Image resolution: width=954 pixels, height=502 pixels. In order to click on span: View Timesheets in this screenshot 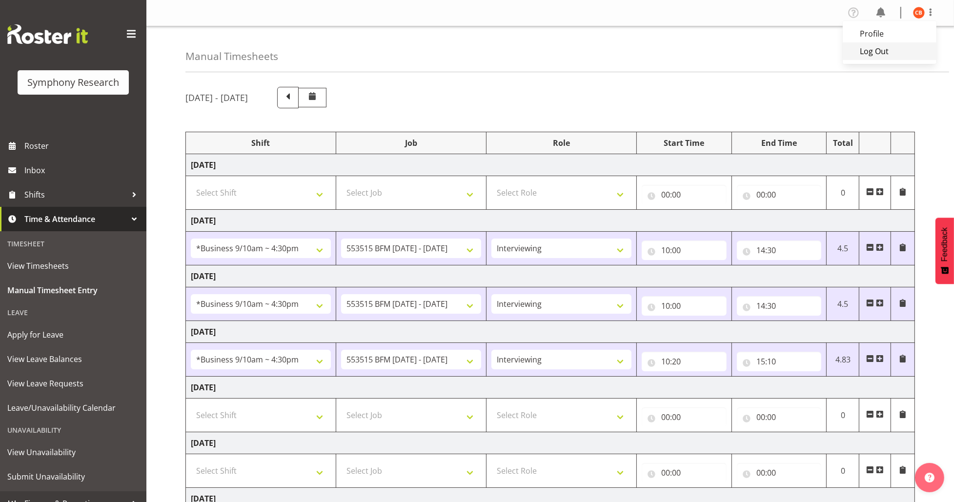, I will do `click(73, 266)`.